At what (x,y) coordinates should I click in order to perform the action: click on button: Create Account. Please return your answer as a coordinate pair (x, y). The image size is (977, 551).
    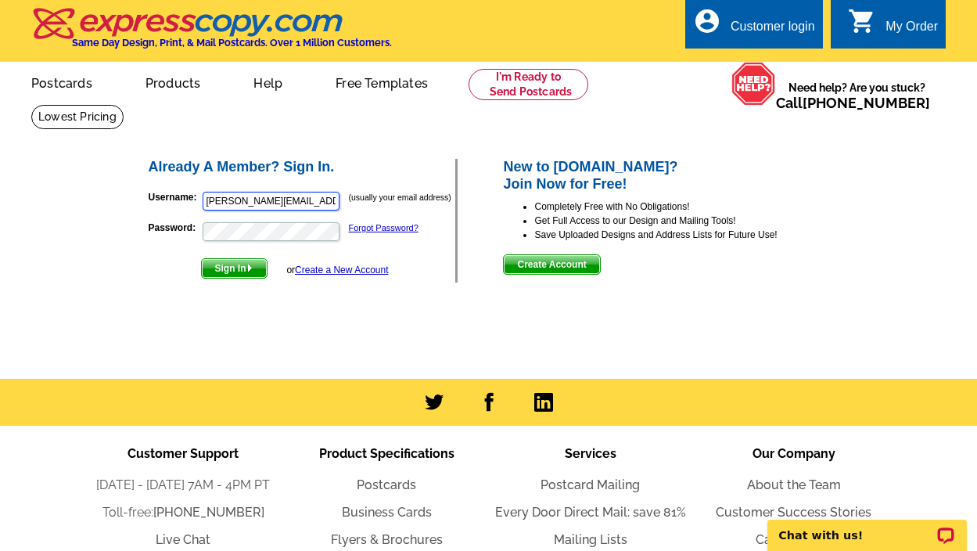
    Looking at the image, I should click on (551, 264).